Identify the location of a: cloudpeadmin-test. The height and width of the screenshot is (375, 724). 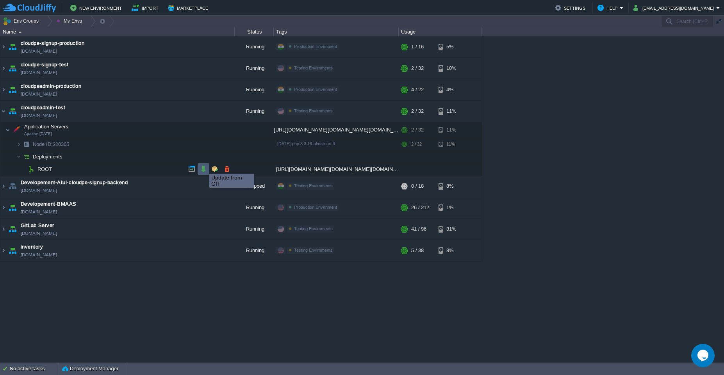
(43, 108).